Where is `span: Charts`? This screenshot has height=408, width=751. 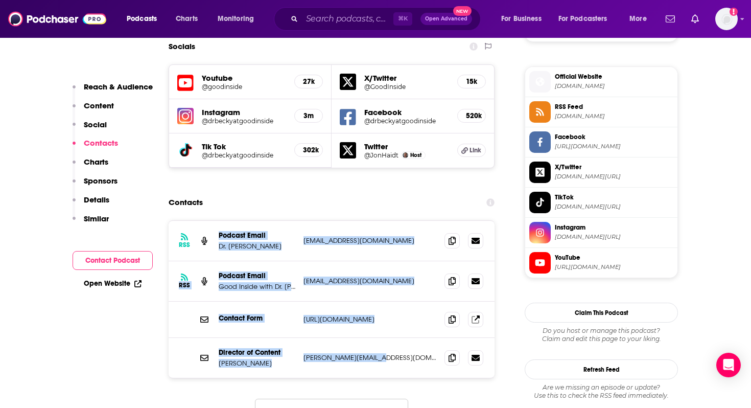 span: Charts is located at coordinates (186, 19).